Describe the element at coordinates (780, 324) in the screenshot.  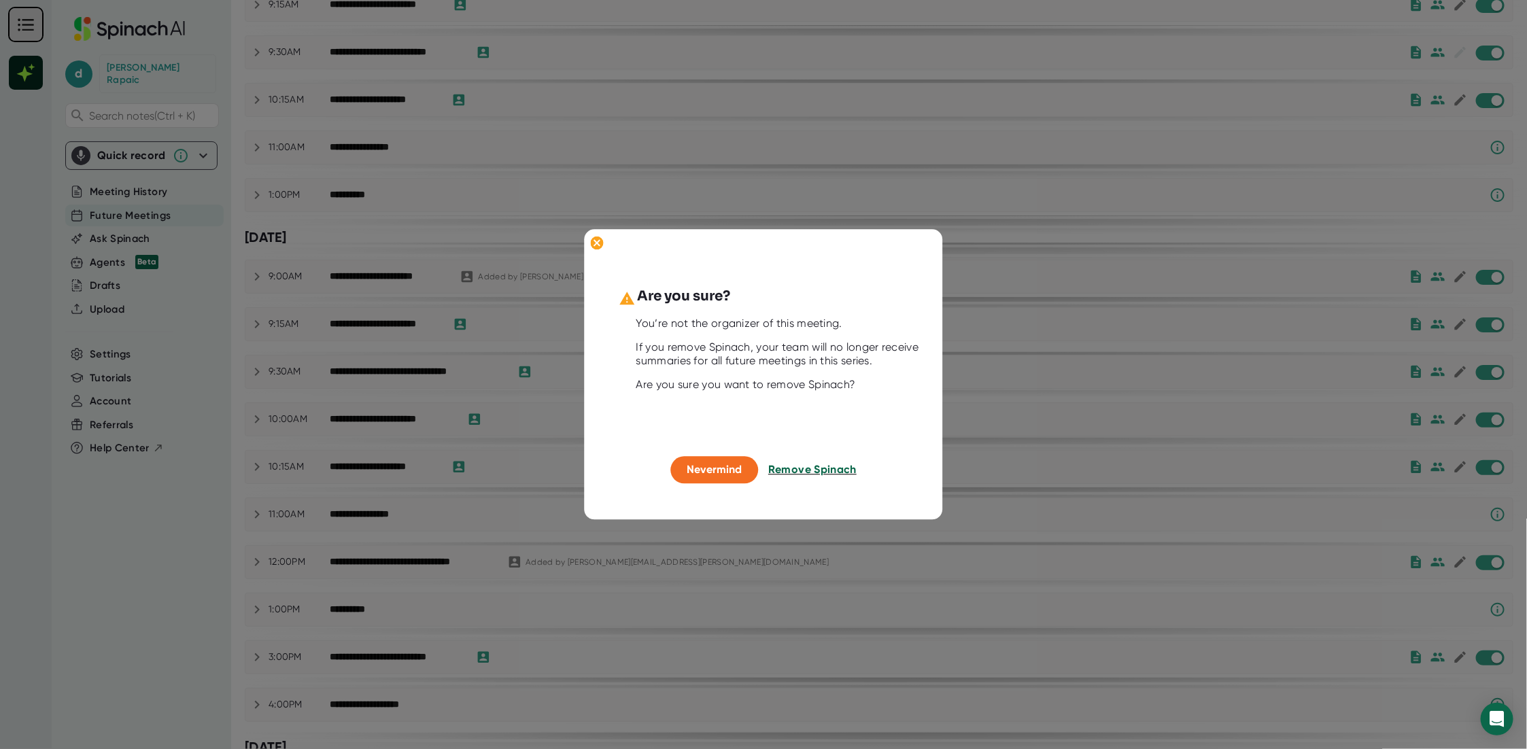
I see `div: You’re not the organizer of this meeting.` at that location.